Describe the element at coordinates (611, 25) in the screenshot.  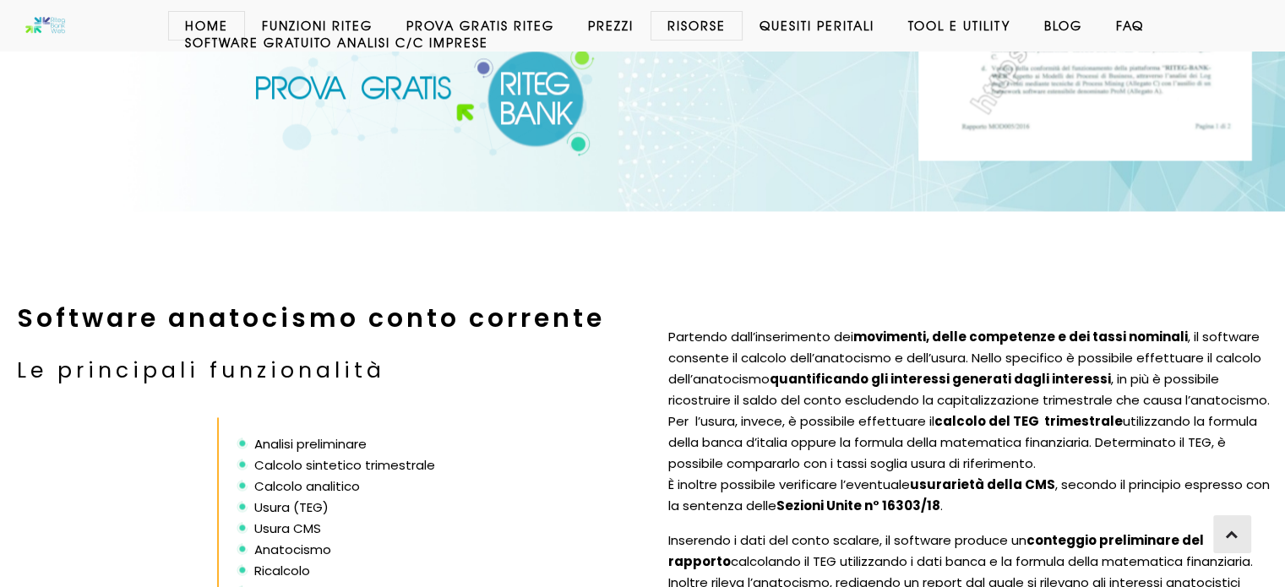
I see `a: Prezzi` at that location.